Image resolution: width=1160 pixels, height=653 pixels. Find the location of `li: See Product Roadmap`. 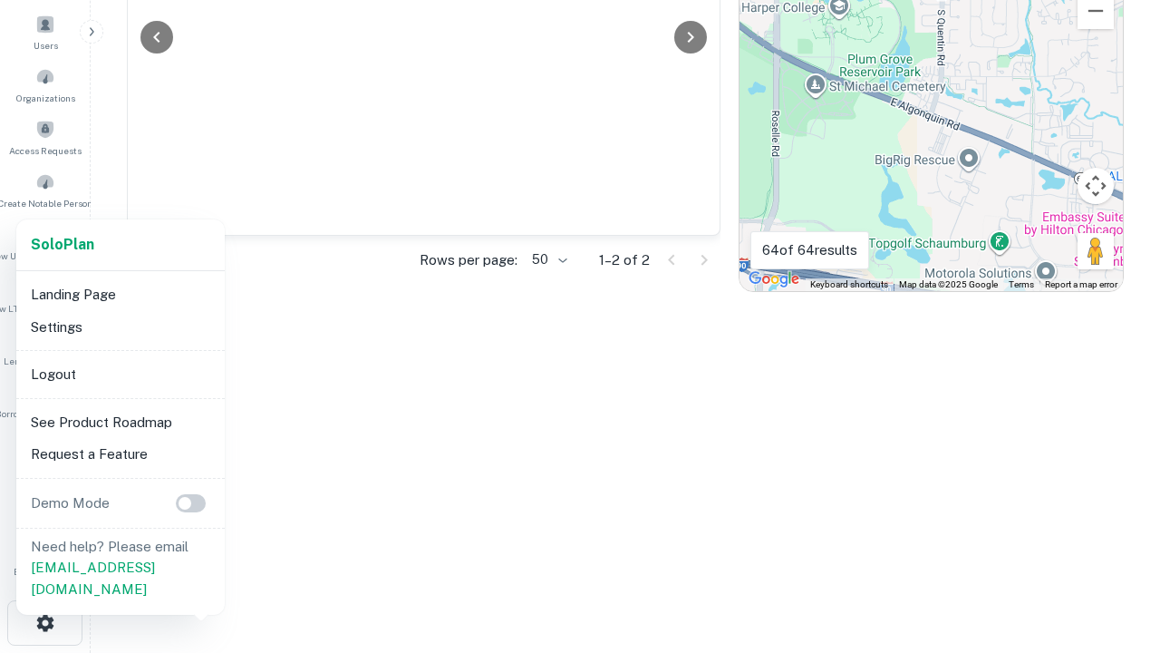

li: See Product Roadmap is located at coordinates (121, 422).